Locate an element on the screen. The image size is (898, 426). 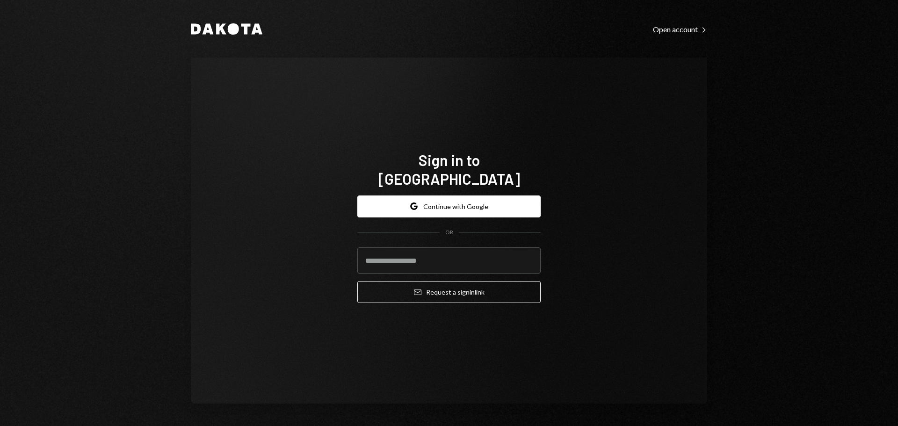
button: Continue with Google is located at coordinates (449, 206).